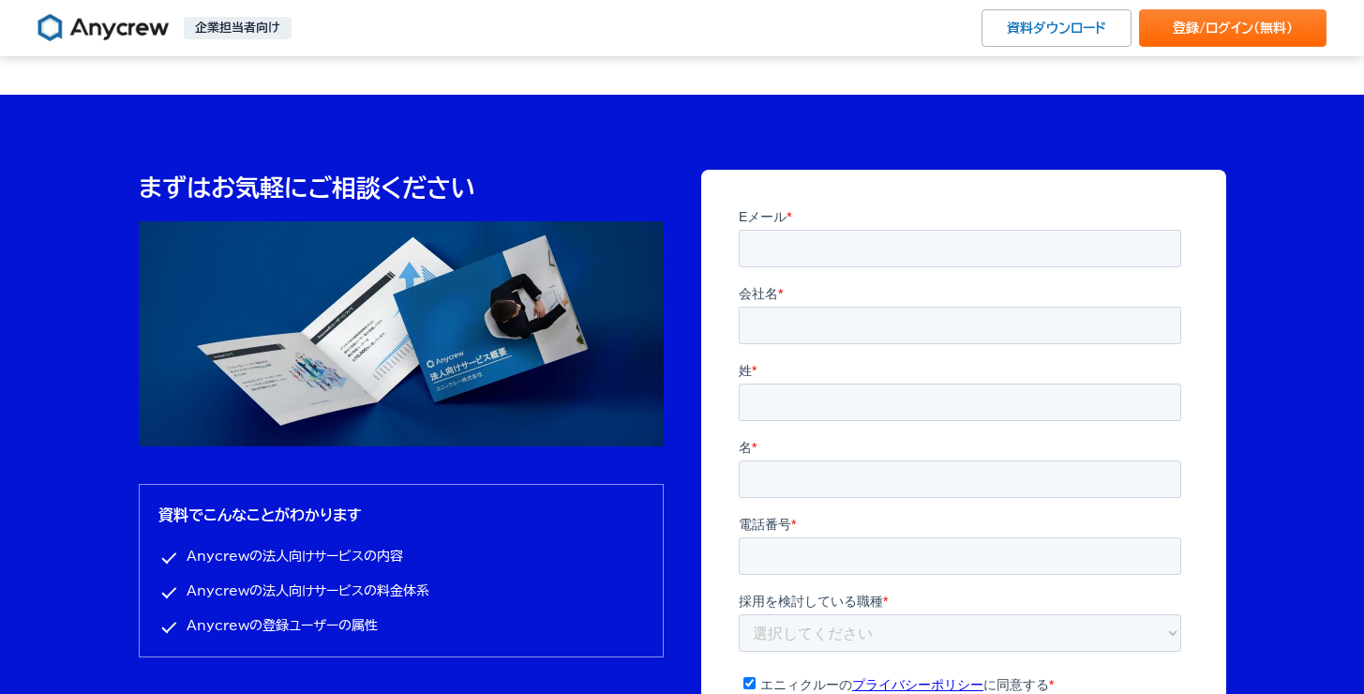 This screenshot has height=694, width=1364. What do you see at coordinates (1057, 28) in the screenshot?
I see `a: 資料ダウンロード` at bounding box center [1057, 28].